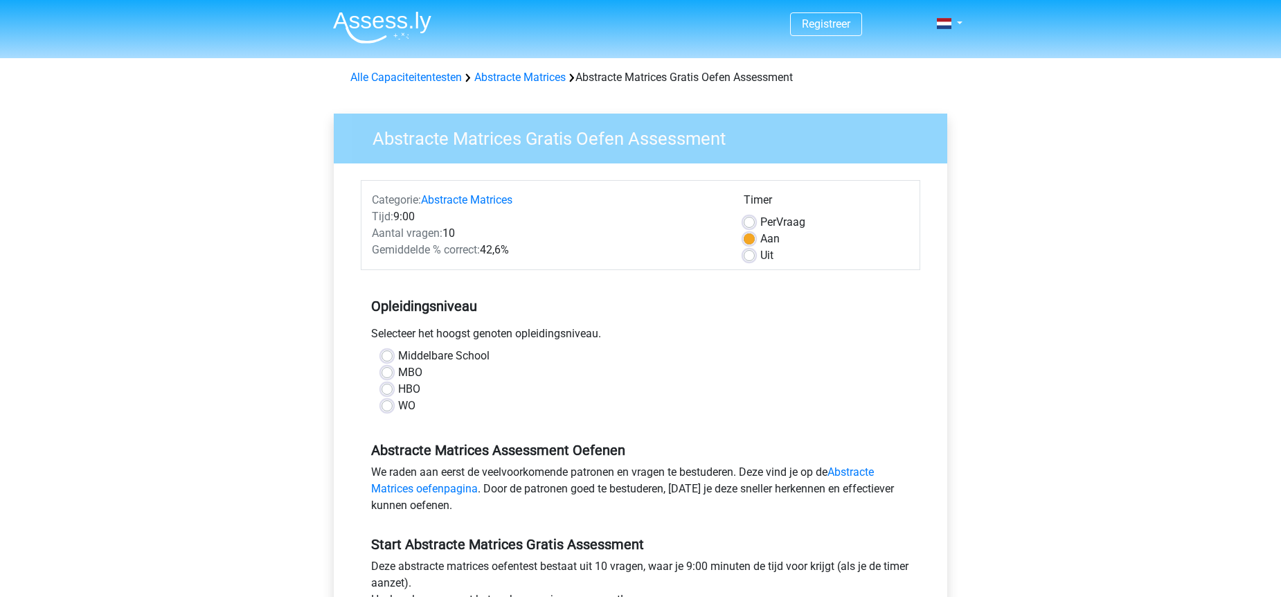 This screenshot has height=597, width=1281. Describe the element at coordinates (640, 78) in the screenshot. I see `div: Abstracte Matrices Gratis Oefen Assessment` at that location.